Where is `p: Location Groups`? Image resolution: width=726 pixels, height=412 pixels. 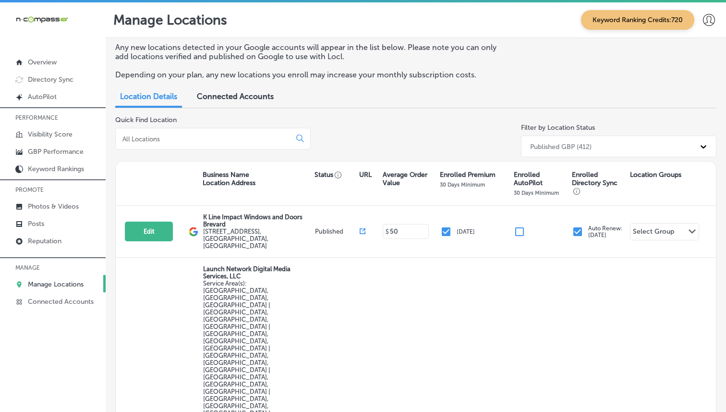
p: Location Groups is located at coordinates (656, 174).